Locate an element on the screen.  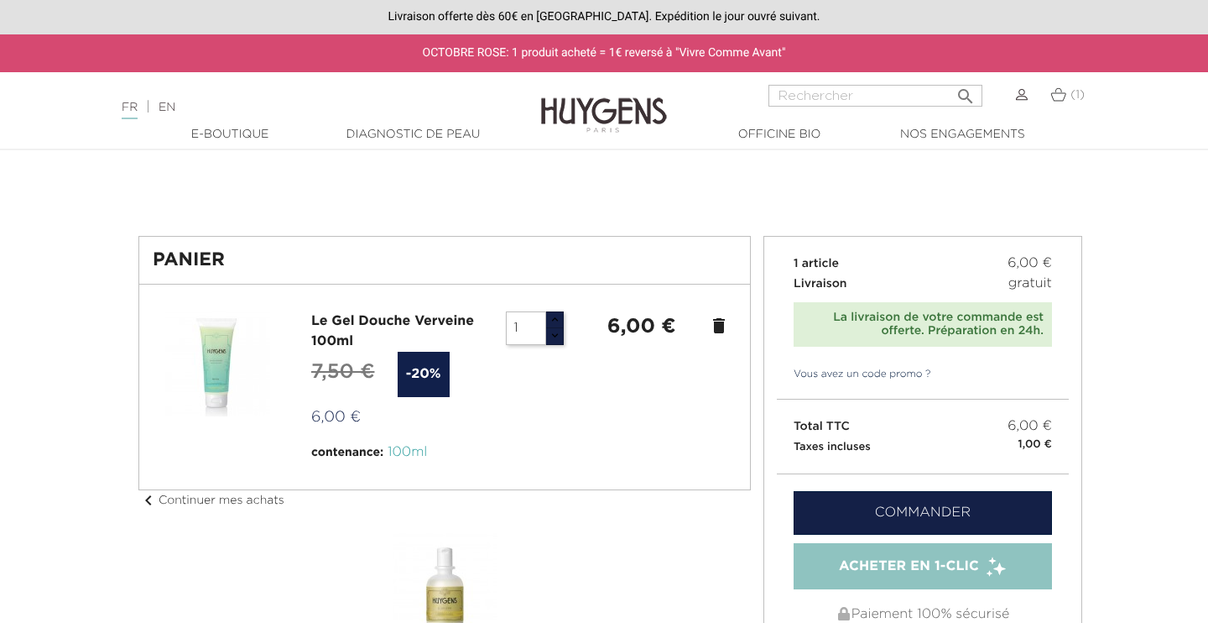
a: Nos engagements is located at coordinates (963, 134).